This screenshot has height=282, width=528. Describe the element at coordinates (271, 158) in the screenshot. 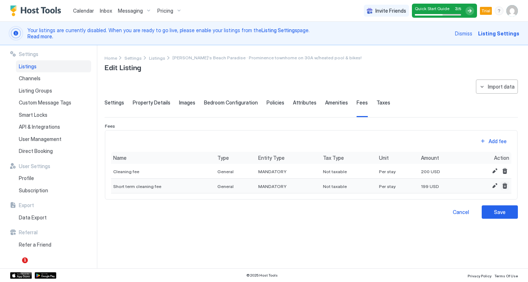

I see `span: Entity Type` at that location.